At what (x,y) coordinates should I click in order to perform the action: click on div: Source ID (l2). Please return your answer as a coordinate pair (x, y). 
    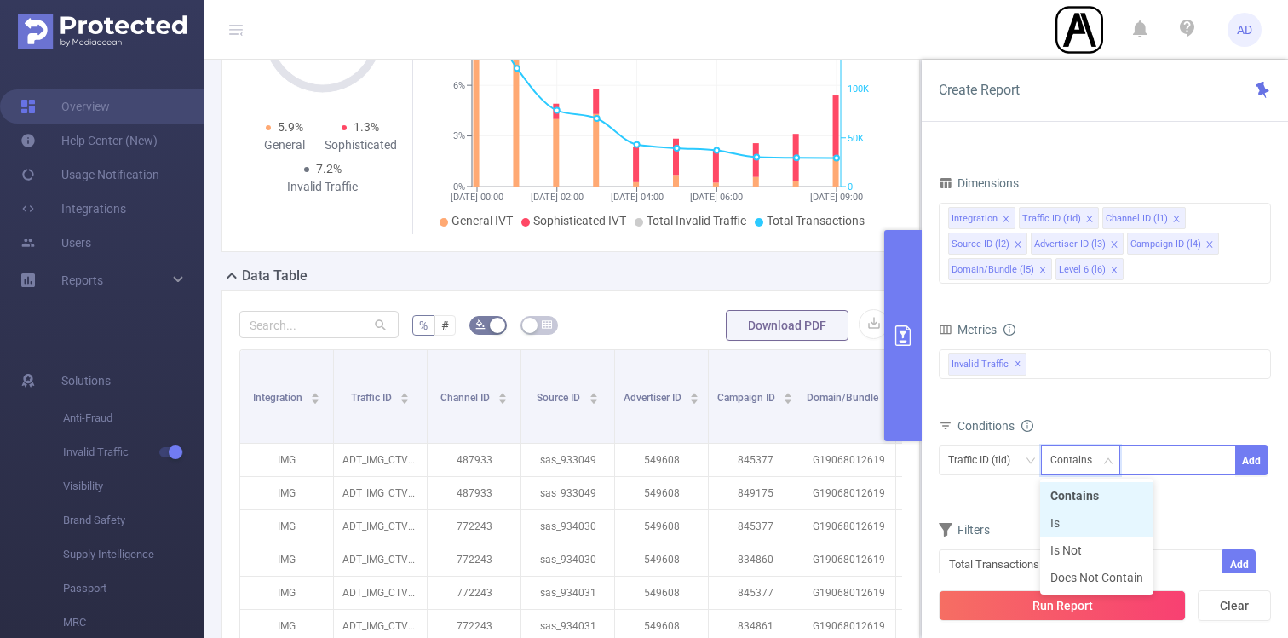
    Looking at the image, I should click on (981, 245).